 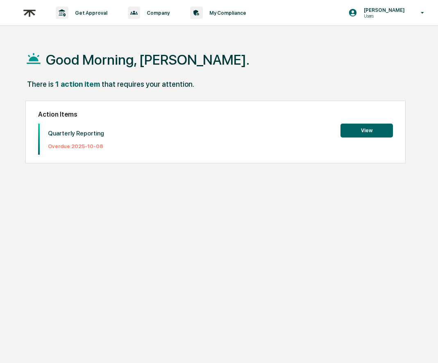 I want to click on div: There is, so click(x=40, y=84).